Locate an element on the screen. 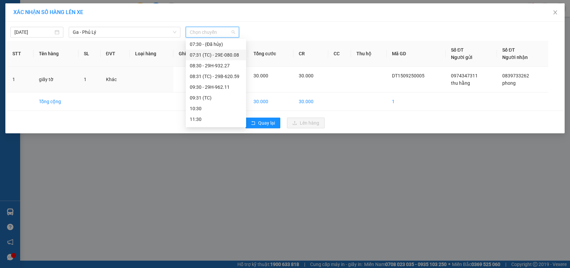 The height and width of the screenshot is (268, 570). th: Mã GD is located at coordinates (416, 54).